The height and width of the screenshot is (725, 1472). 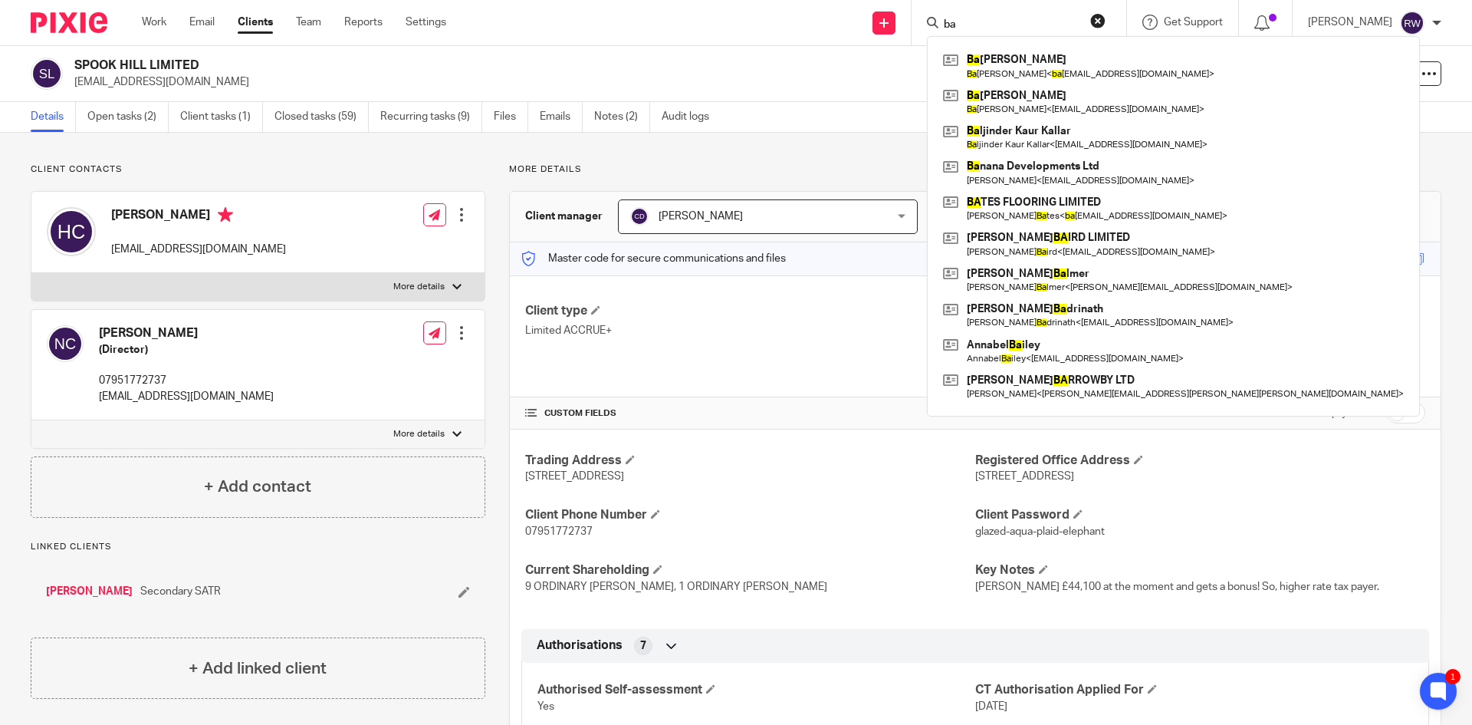 What do you see at coordinates (750, 413) in the screenshot?
I see `h4: CUSTOM FIELDS` at bounding box center [750, 413].